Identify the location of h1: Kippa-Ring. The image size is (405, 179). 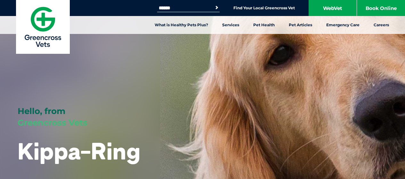
(79, 151).